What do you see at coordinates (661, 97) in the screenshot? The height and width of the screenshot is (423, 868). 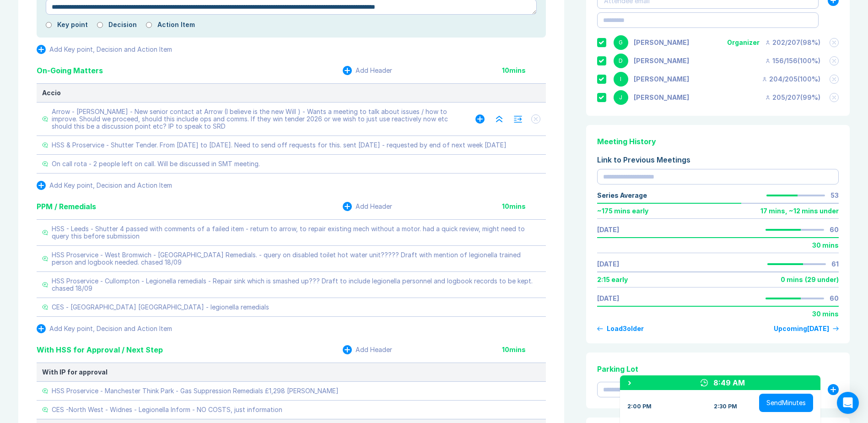 I see `div: Jonny Welbourn` at bounding box center [661, 97].